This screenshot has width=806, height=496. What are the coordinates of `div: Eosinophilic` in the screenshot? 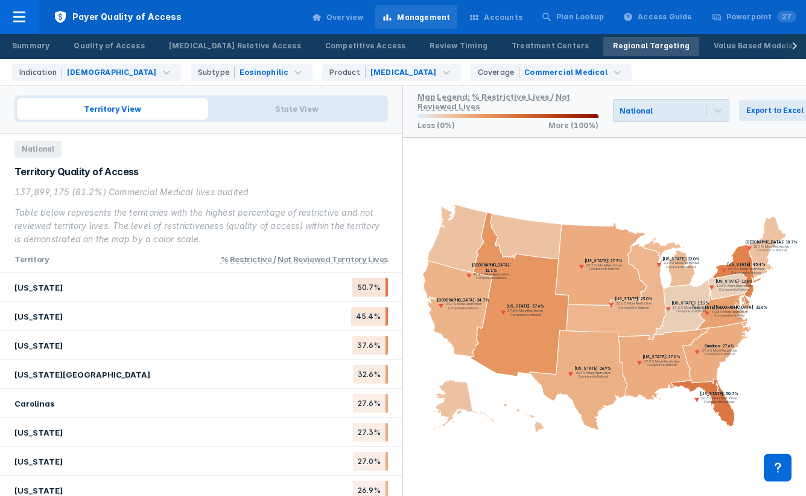 It's located at (264, 72).